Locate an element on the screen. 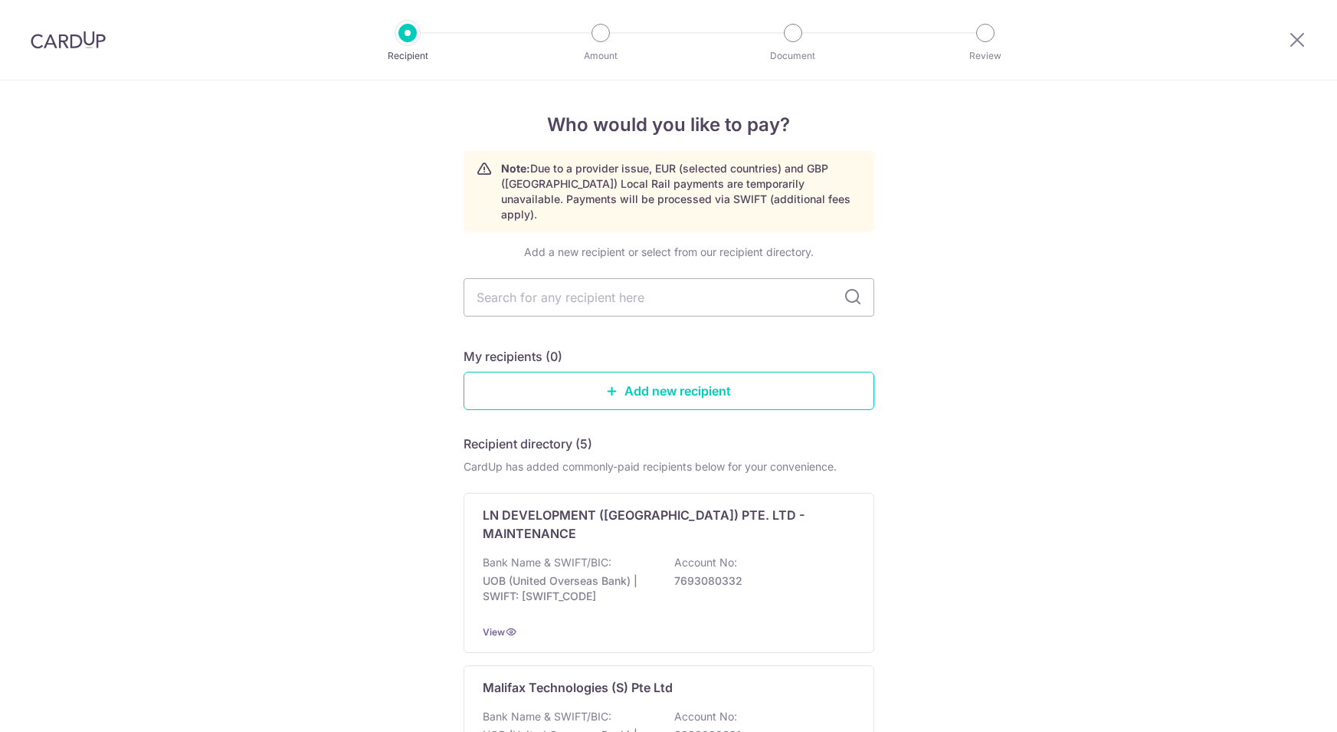 The image size is (1337, 732). p: Review is located at coordinates (985, 56).